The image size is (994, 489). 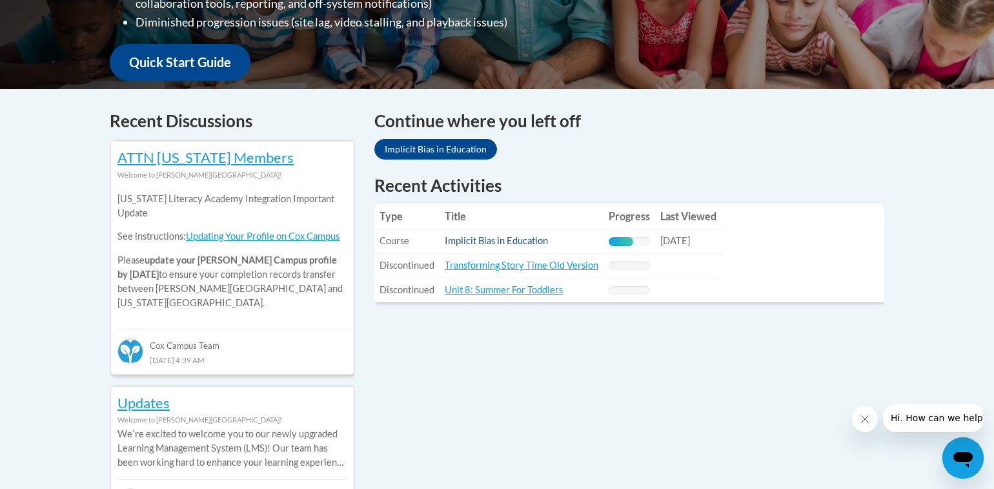 What do you see at coordinates (232, 236) in the screenshot?
I see `p: See instructions:` at bounding box center [232, 236].